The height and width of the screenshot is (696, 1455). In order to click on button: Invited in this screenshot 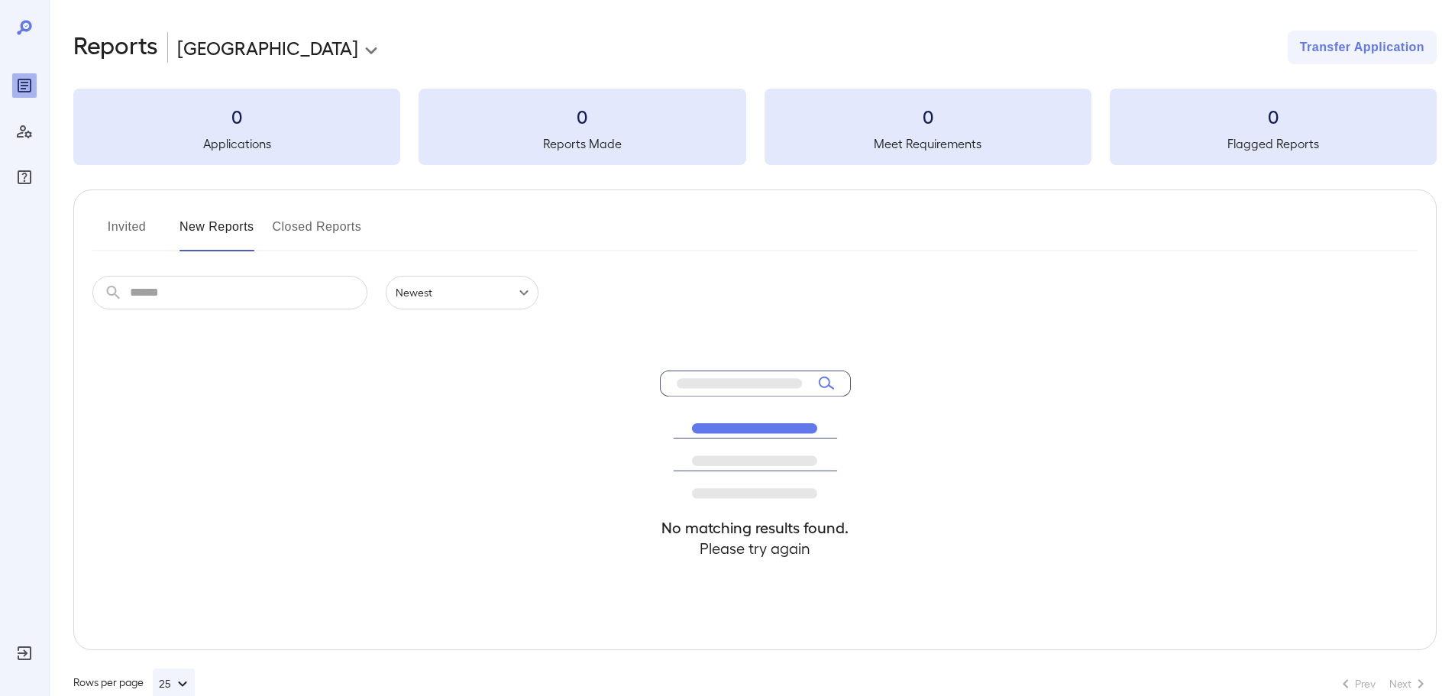, I will do `click(127, 233)`.